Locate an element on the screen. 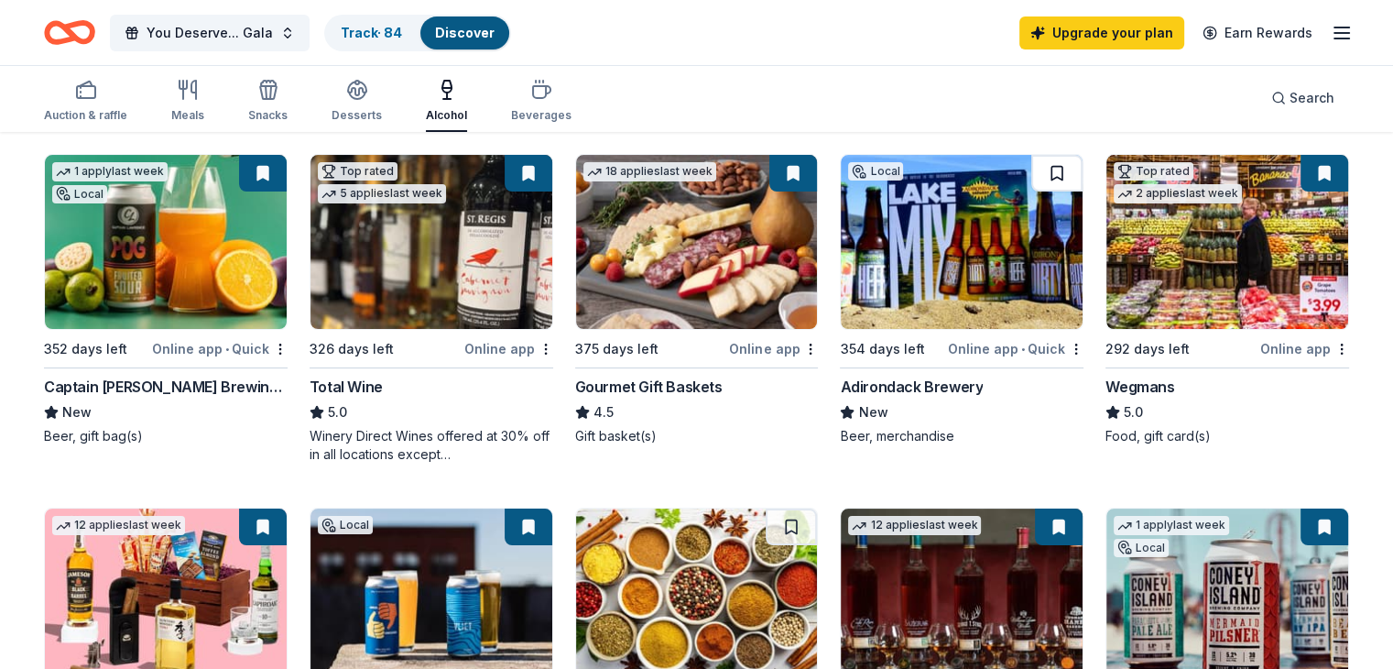 The height and width of the screenshot is (669, 1393). div: Beer, gift bag(s) is located at coordinates (166, 436).